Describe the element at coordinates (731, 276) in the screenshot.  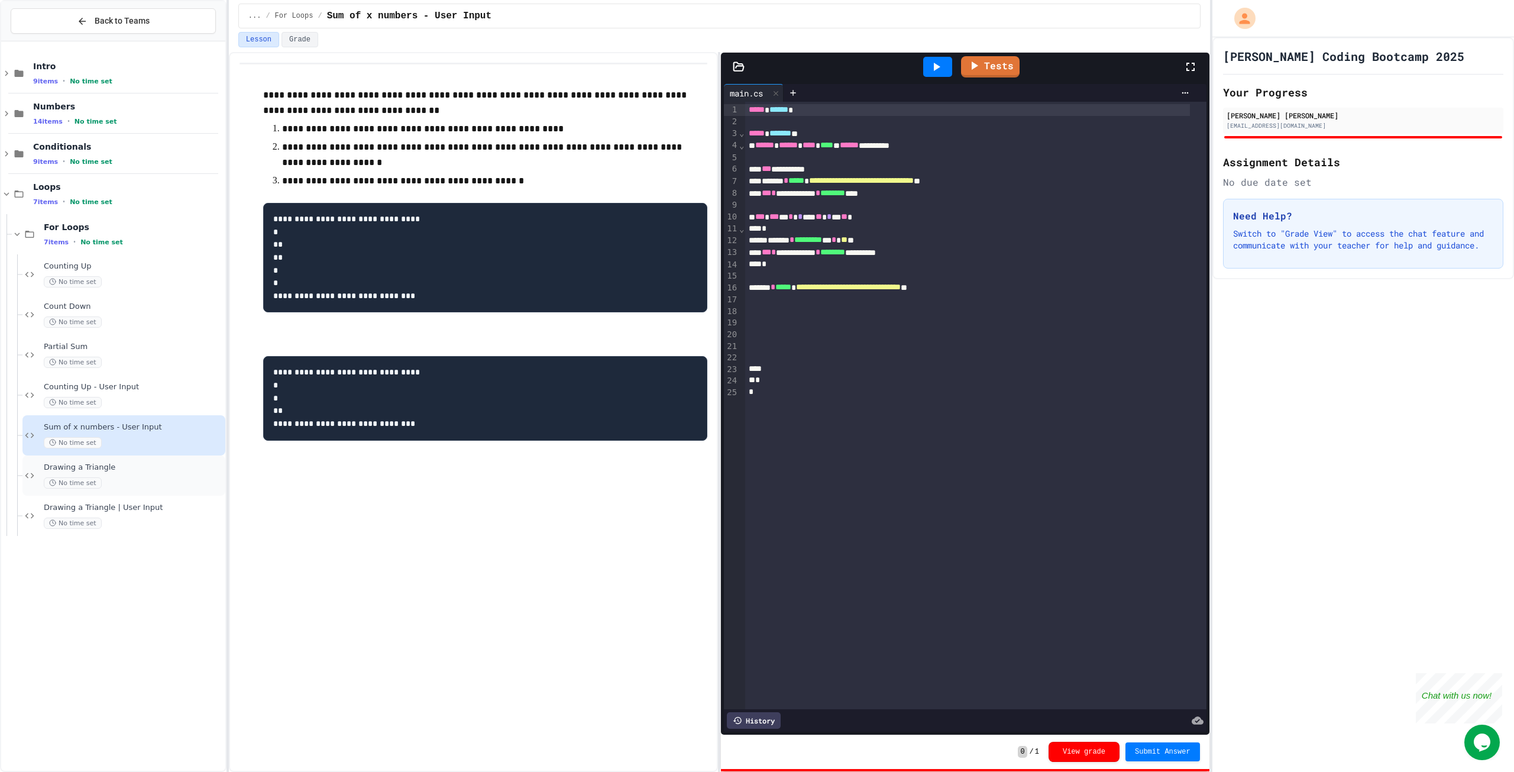
I see `div: 15` at that location.